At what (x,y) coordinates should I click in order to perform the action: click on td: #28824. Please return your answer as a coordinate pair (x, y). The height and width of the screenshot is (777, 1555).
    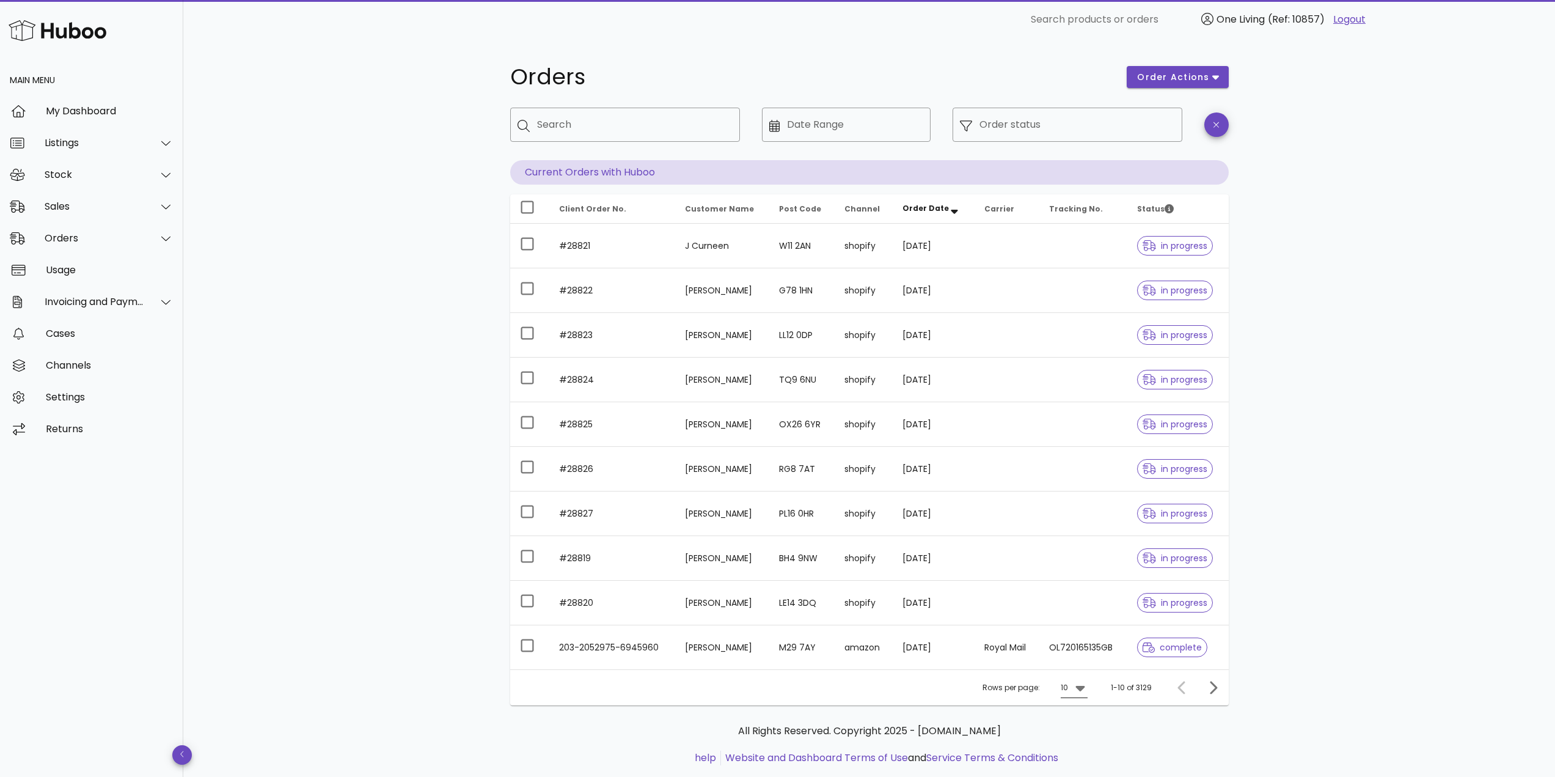
    Looking at the image, I should click on (612, 379).